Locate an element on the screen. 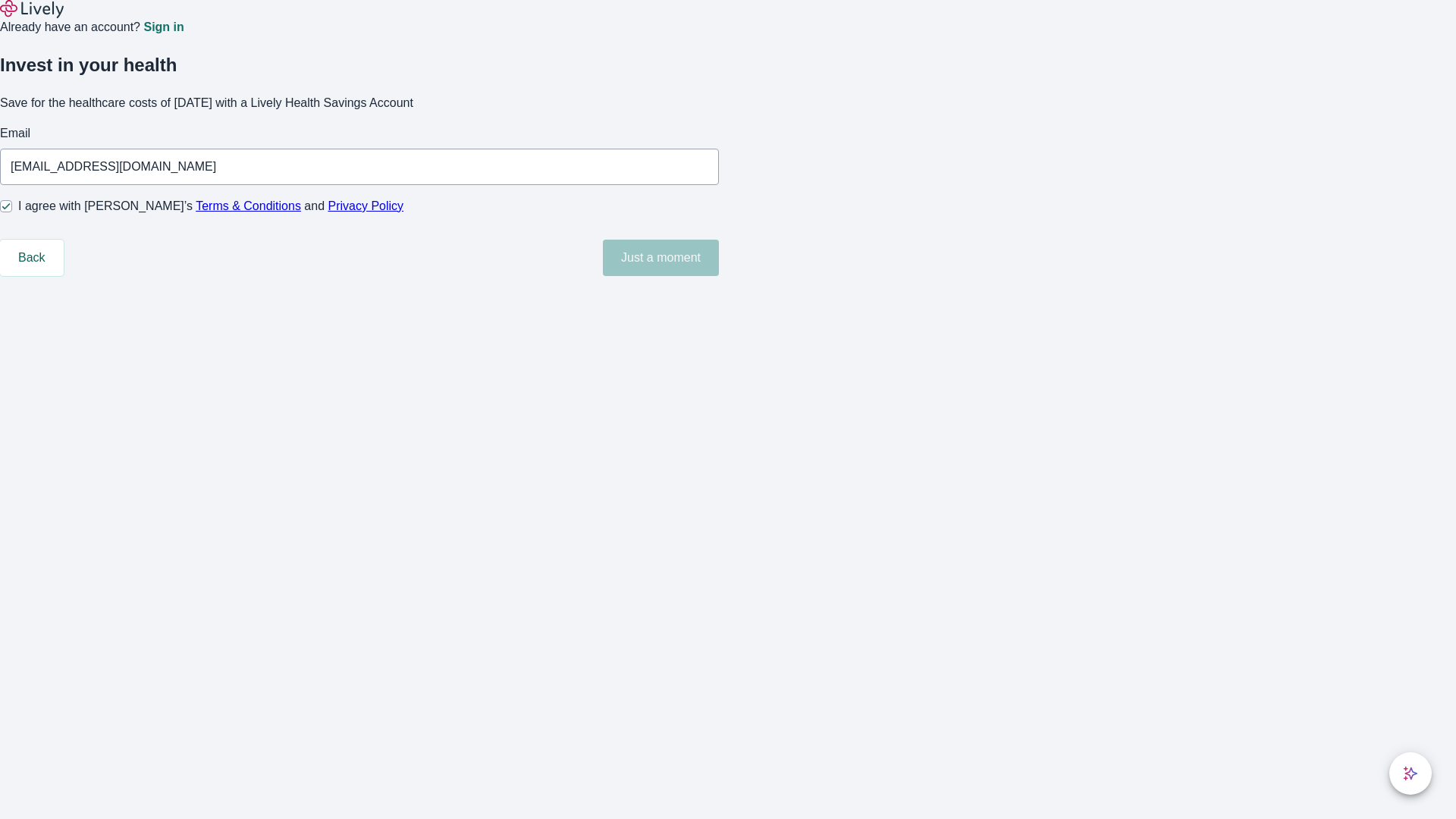 This screenshot has height=819, width=1456. a: Terms & Conditions is located at coordinates (248, 206).